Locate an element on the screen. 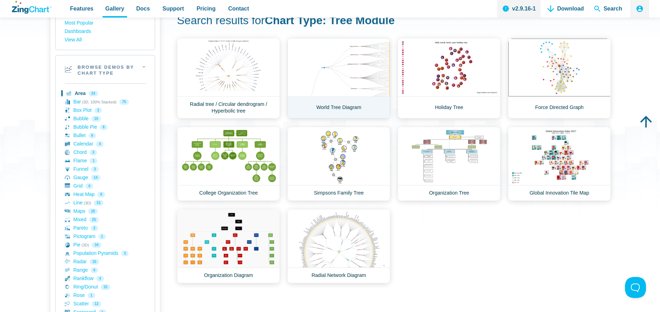 Image resolution: width=660 pixels, height=312 pixels. h2: Browse Demos By Chart Type is located at coordinates (105, 69).